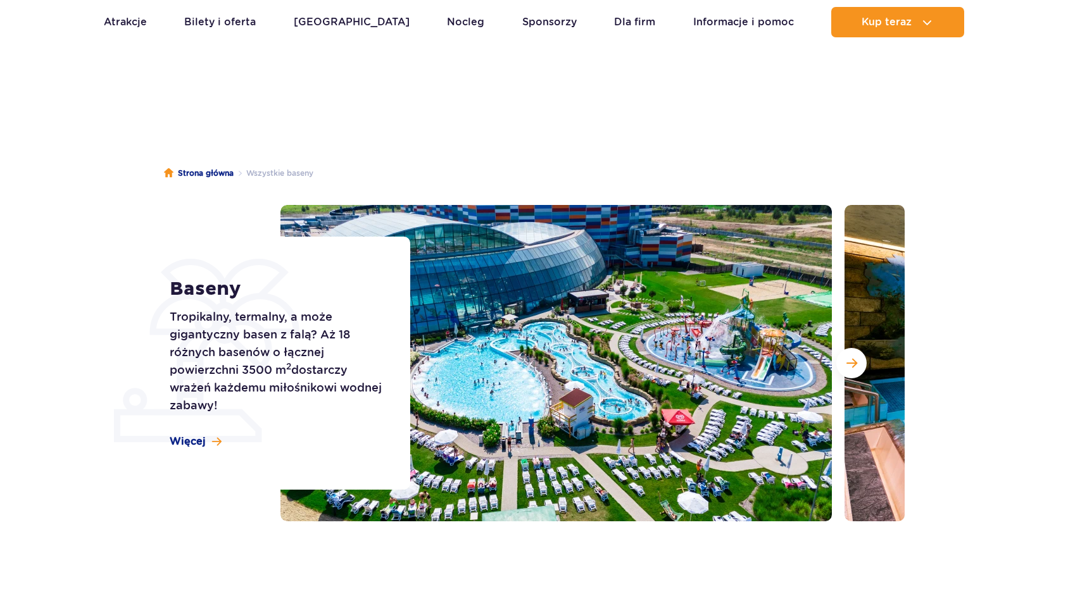 This screenshot has width=1068, height=594. Describe the element at coordinates (220, 22) in the screenshot. I see `a: Bilety i oferta` at that location.